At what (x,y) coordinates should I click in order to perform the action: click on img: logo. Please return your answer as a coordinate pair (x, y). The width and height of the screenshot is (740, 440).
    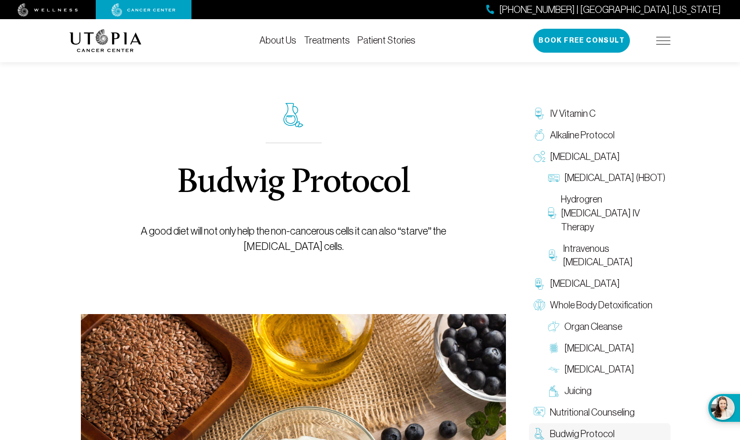
    Looking at the image, I should click on (105, 41).